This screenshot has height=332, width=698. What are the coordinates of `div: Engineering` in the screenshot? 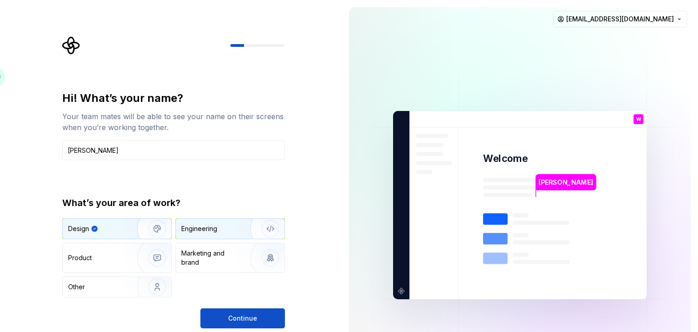 It's located at (199, 229).